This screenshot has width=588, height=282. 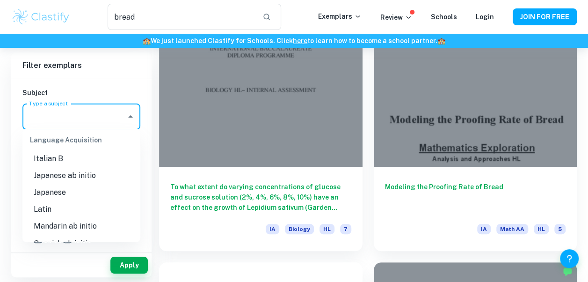 I want to click on input: Search for any exemplars..., so click(x=181, y=17).